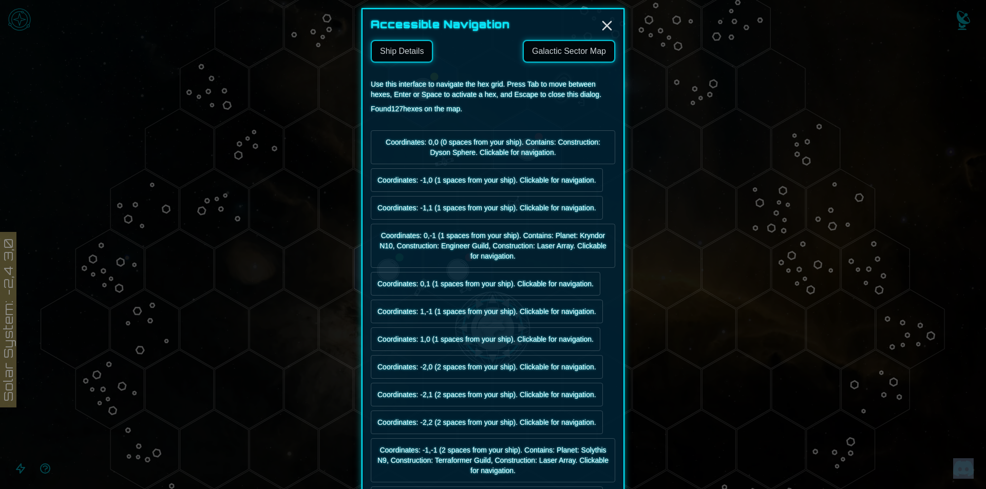 The image size is (986, 489). Describe the element at coordinates (607, 26) in the screenshot. I see `button: Close` at that location.